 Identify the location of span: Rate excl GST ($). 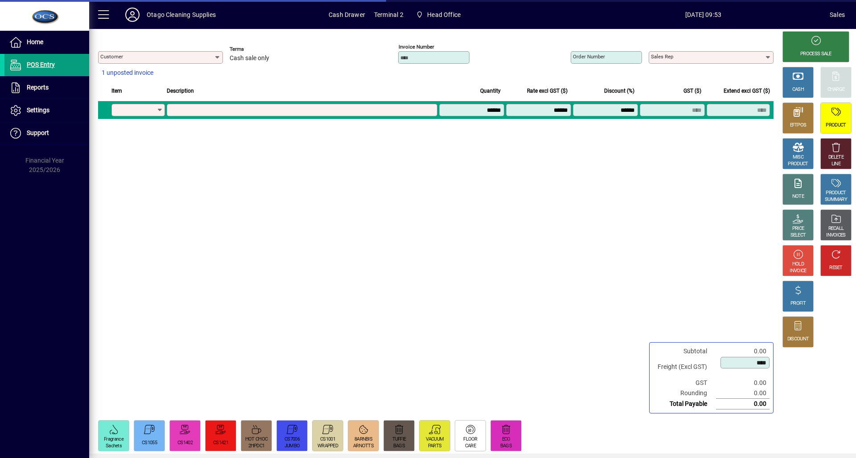
(547, 91).